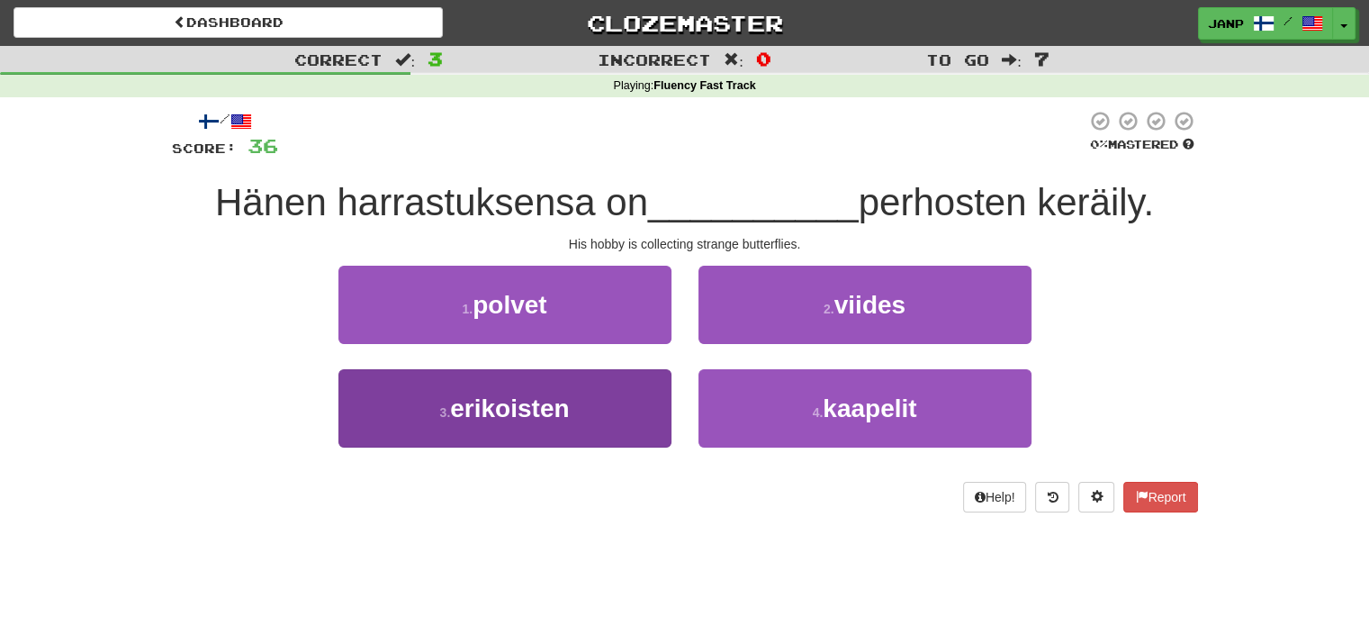 The height and width of the screenshot is (626, 1369). What do you see at coordinates (1006, 202) in the screenshot?
I see `span: perhosten keräily.` at bounding box center [1006, 202].